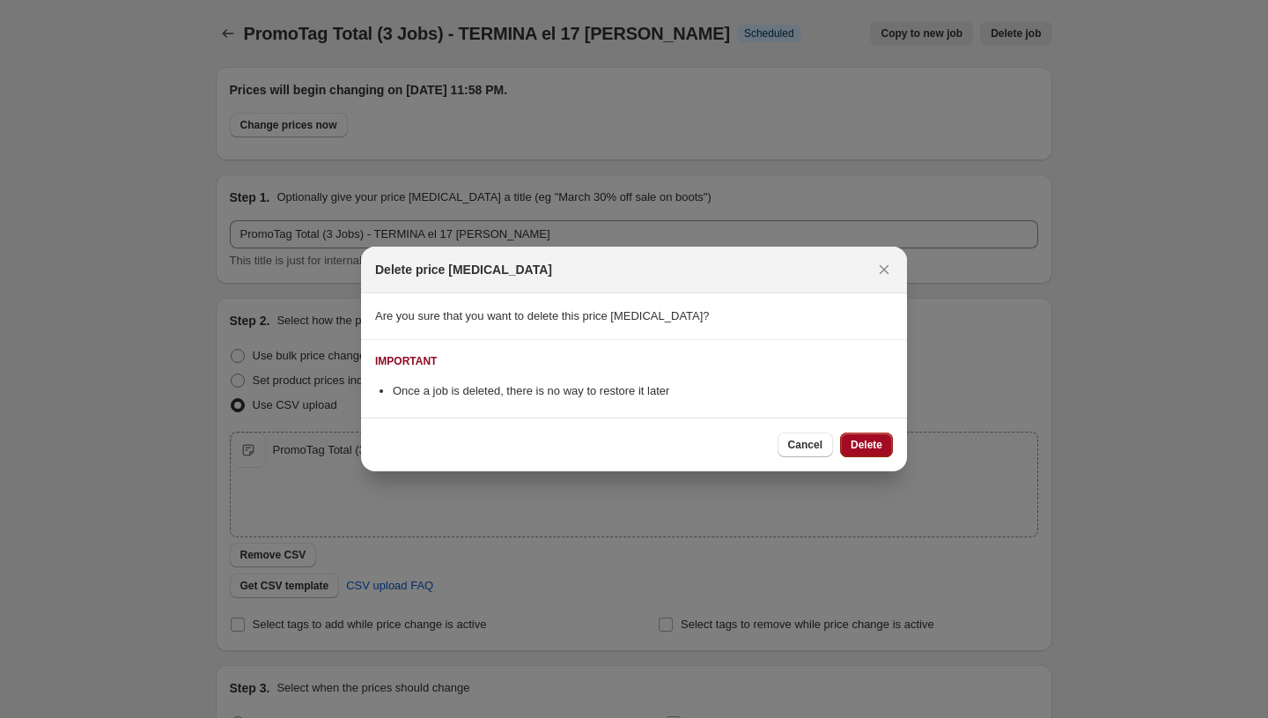 The width and height of the screenshot is (1268, 718). I want to click on button: Cancel, so click(805, 445).